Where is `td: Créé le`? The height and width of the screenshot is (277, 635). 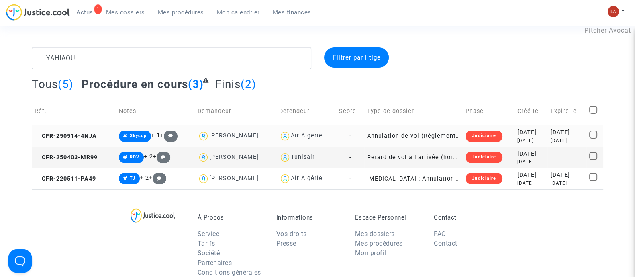 td: Créé le is located at coordinates (531, 111).